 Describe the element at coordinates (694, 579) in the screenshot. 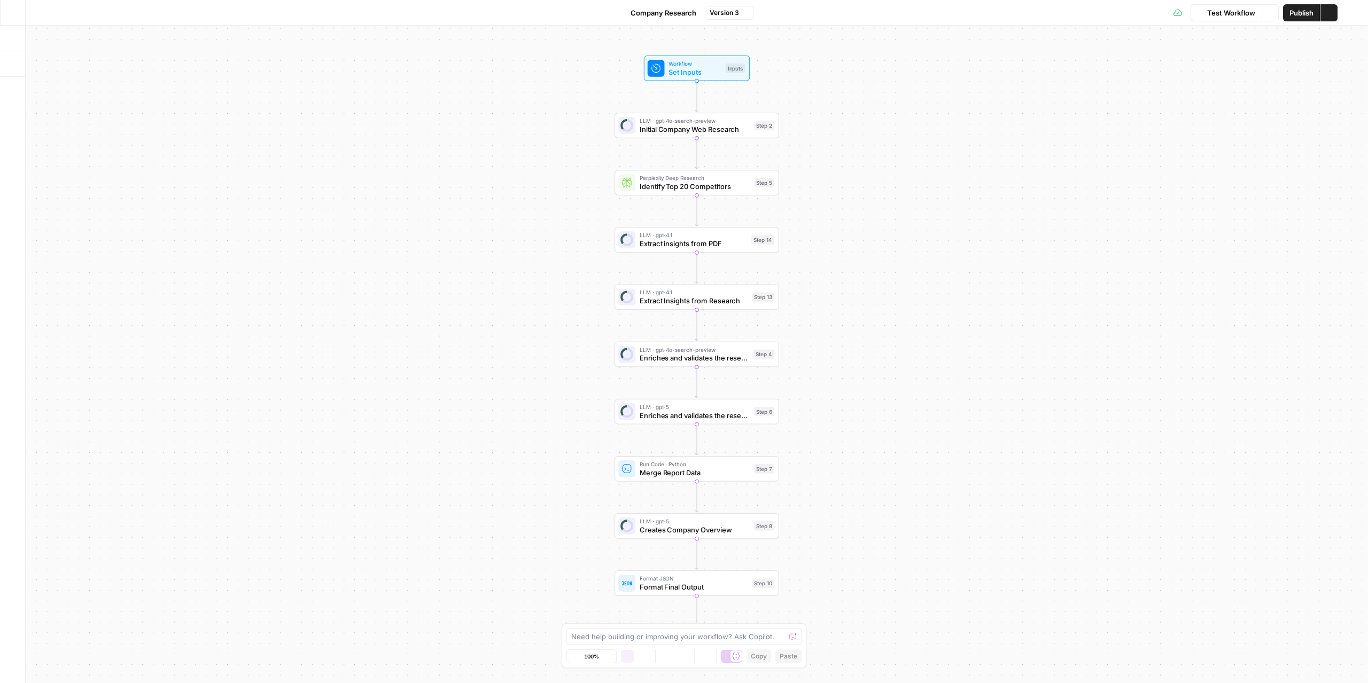

I see `span: Format JSON` at that location.